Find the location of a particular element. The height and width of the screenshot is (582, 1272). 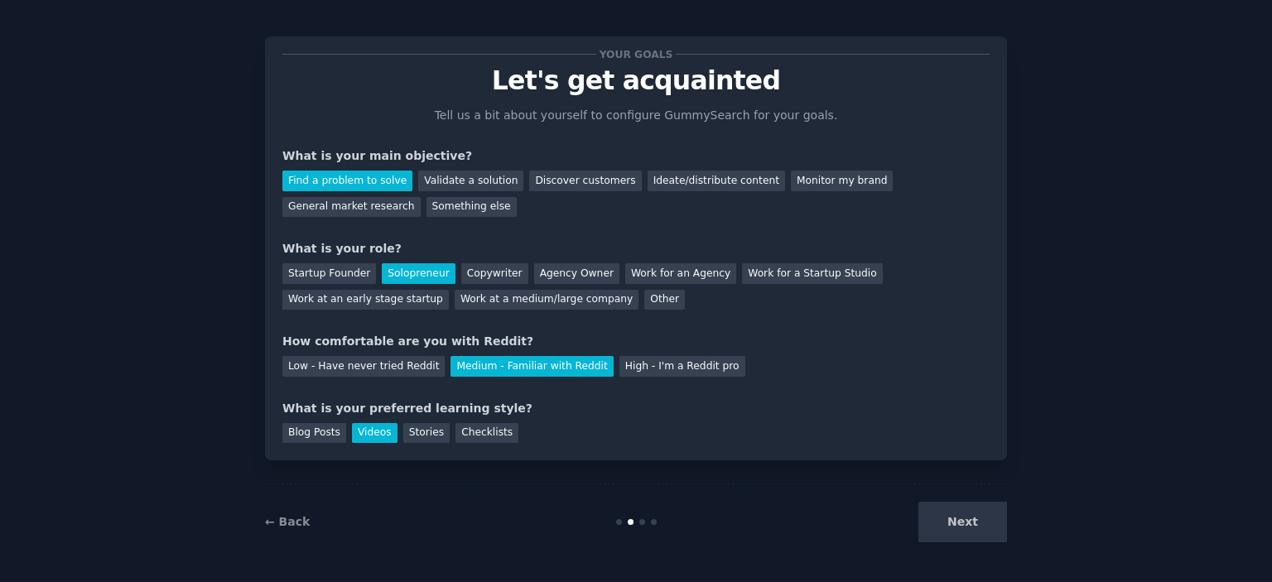

div: Validate a solution is located at coordinates (470, 180).